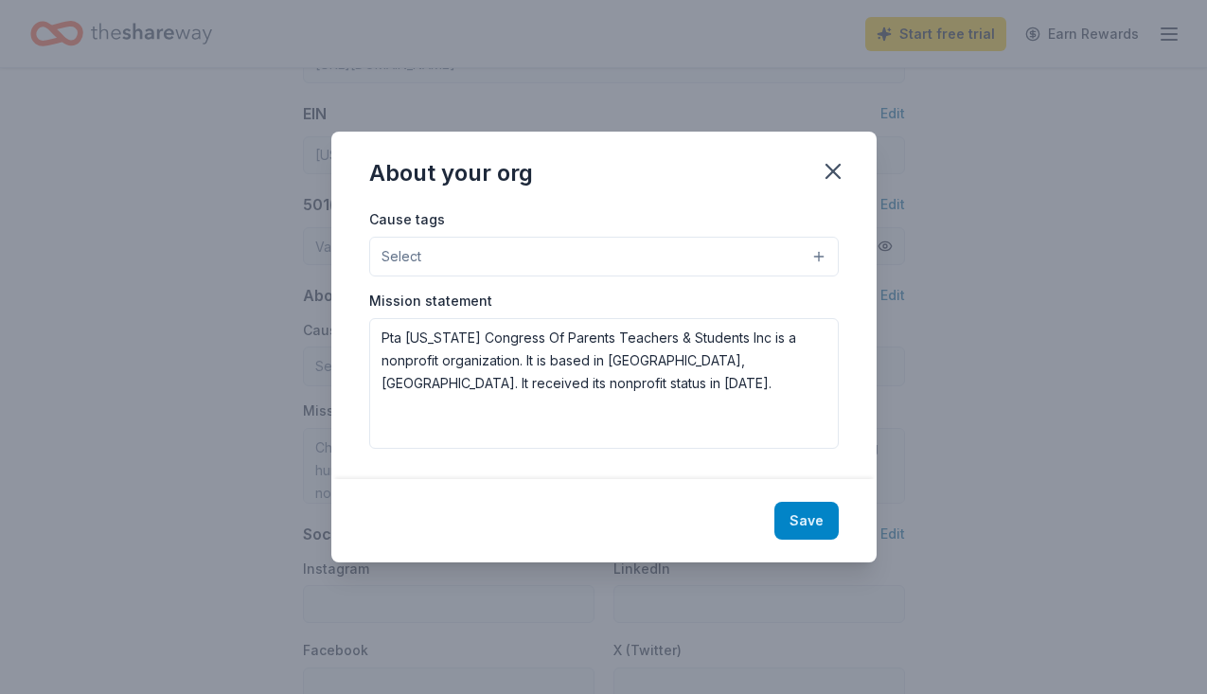  Describe the element at coordinates (604, 257) in the screenshot. I see `button: Select` at that location.